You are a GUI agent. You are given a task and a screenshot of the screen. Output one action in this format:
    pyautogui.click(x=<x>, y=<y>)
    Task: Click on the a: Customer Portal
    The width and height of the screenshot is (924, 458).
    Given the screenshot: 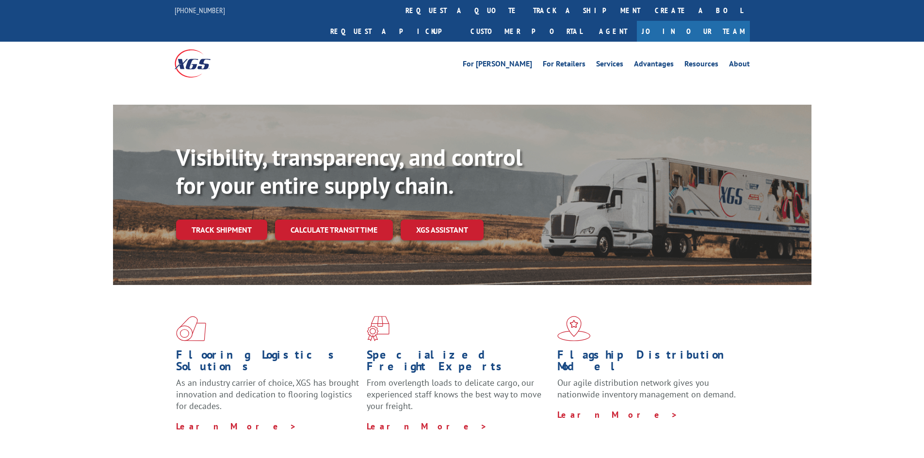 What is the action you would take?
    pyautogui.click(x=526, y=31)
    